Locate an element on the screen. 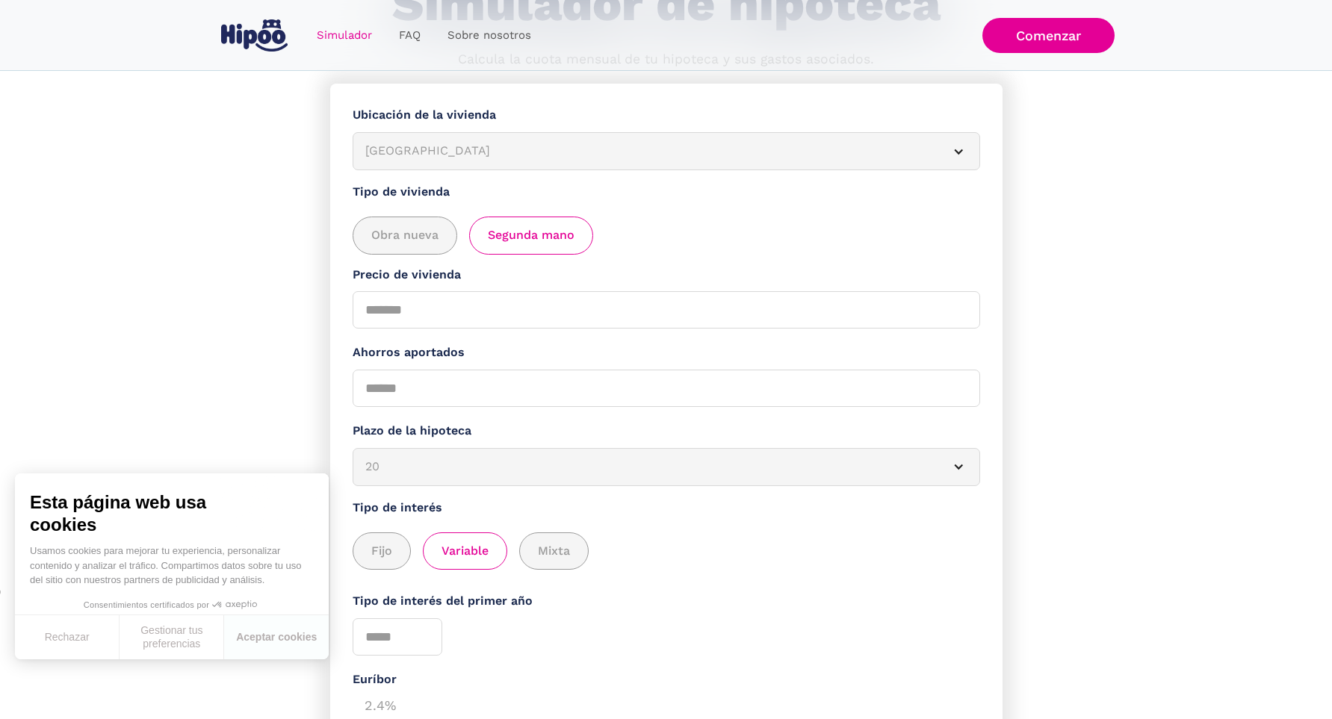 This screenshot has width=1332, height=719. label: Ahorros aportados is located at coordinates (666, 353).